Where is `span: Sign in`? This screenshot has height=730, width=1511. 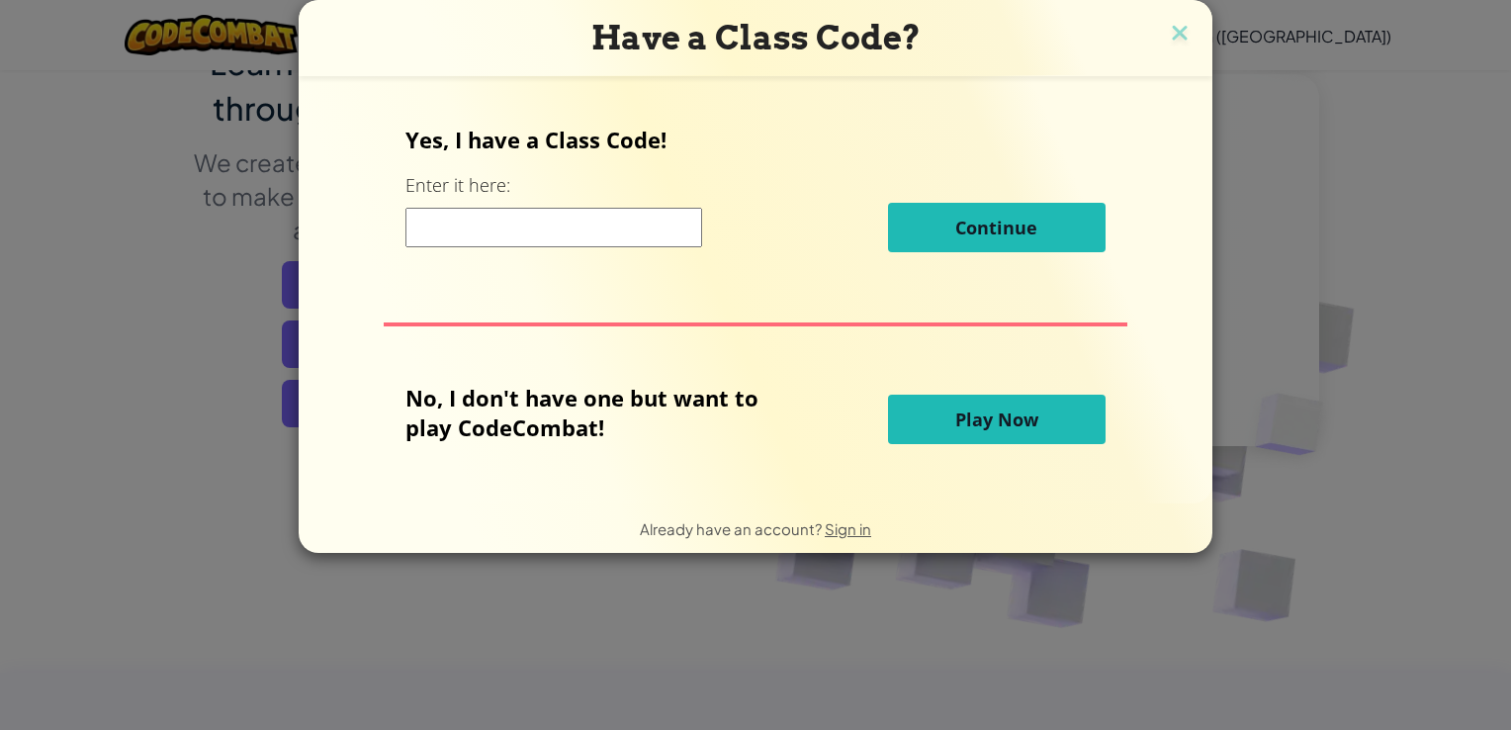
span: Sign in is located at coordinates (847, 528).